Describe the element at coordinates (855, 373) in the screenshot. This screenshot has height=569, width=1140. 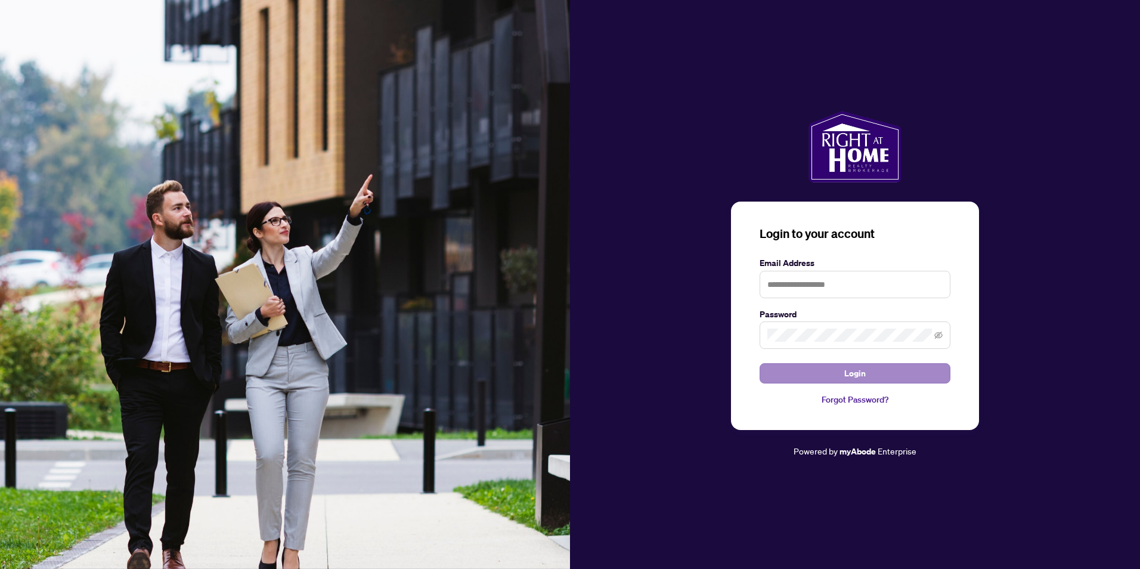
I see `button: Login` at that location.